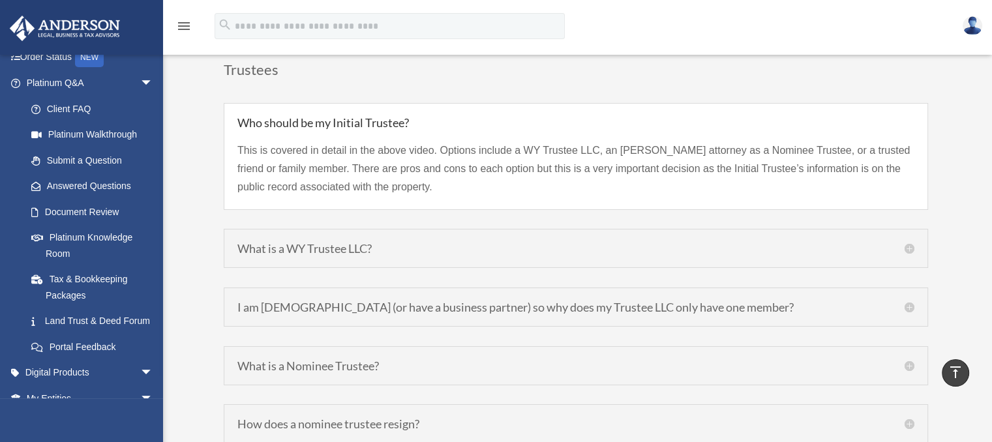  Describe the element at coordinates (95, 135) in the screenshot. I see `a: Platinum Walkthrough` at that location.